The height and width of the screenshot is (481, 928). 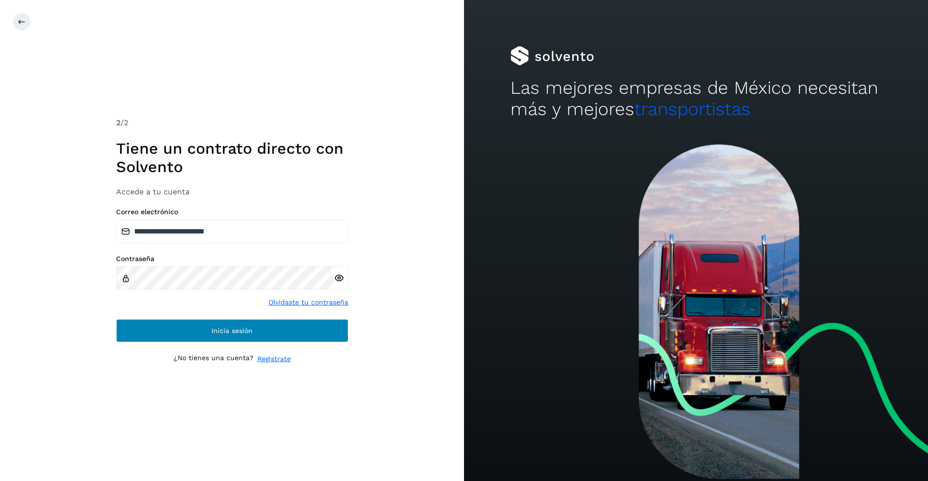 What do you see at coordinates (213, 359) in the screenshot?
I see `p: ¿No tienes una cuenta?` at bounding box center [213, 359].